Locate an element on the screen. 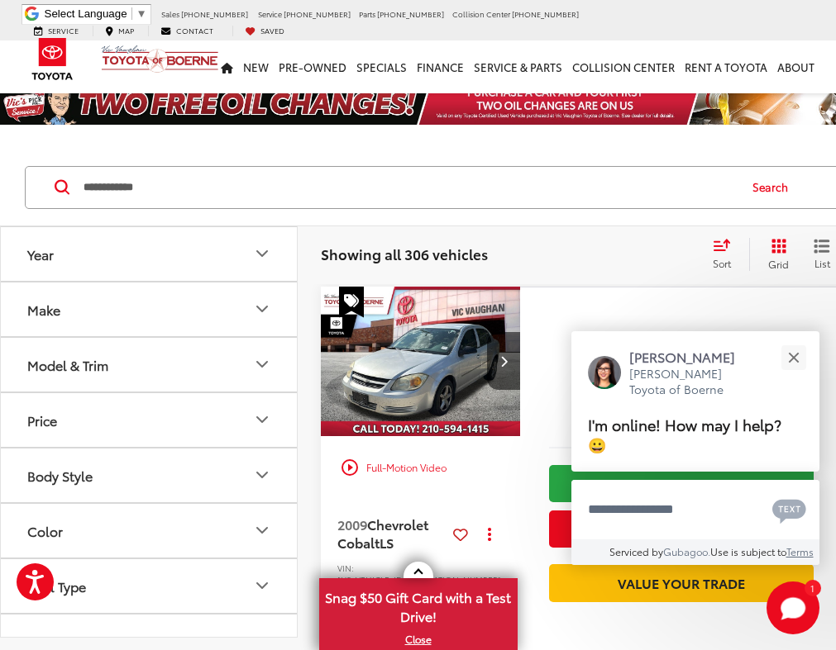 Image resolution: width=836 pixels, height=650 pixels. button: MakeMake is located at coordinates (150, 309).